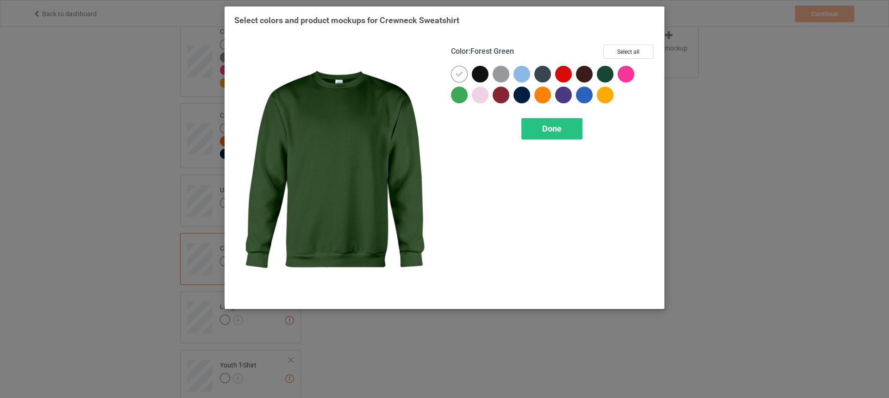 The height and width of the screenshot is (398, 889). Describe the element at coordinates (336, 172) in the screenshot. I see `img: regular.jpg` at that location.